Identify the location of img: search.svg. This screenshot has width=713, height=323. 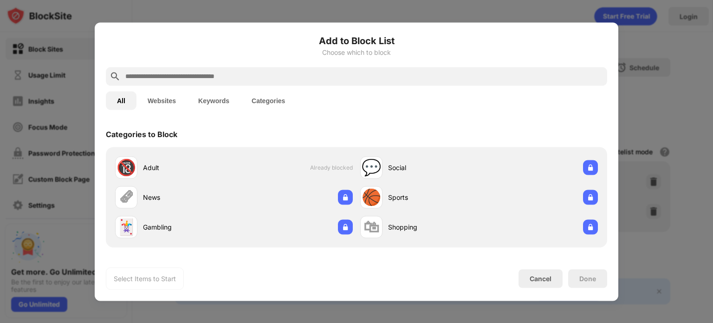
(115, 76).